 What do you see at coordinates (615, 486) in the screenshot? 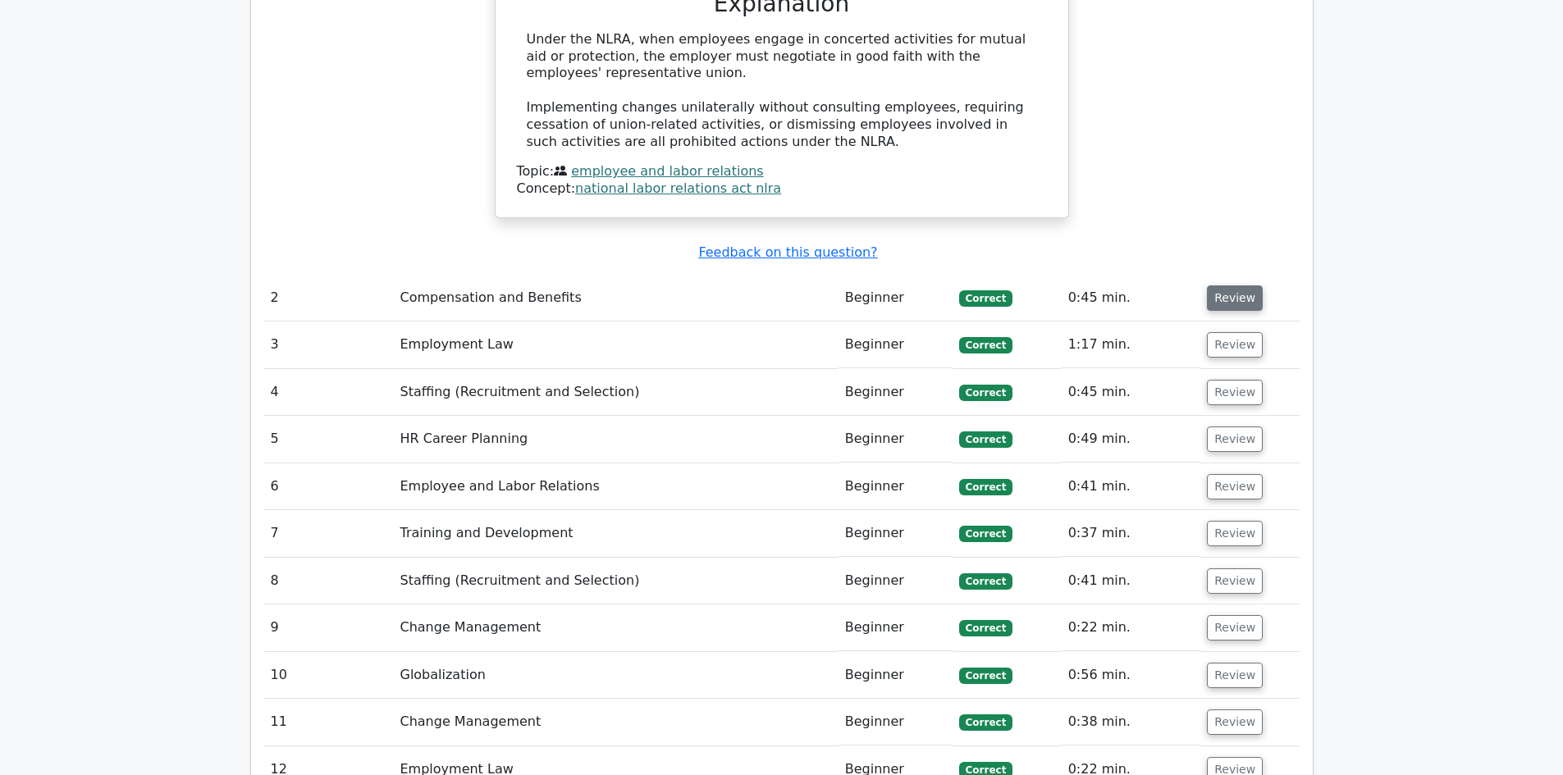
I see `td: Employee and Labor Relations` at bounding box center [615, 486].